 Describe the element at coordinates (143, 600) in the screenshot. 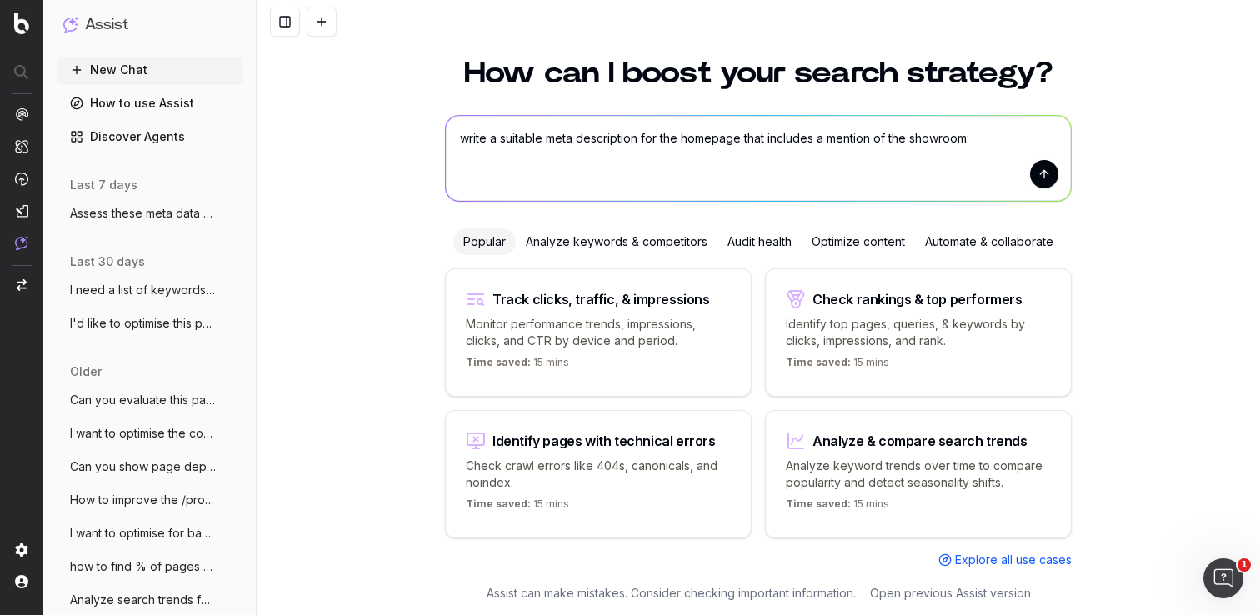

I see `span: Analyze search trends for: sofa, section` at that location.